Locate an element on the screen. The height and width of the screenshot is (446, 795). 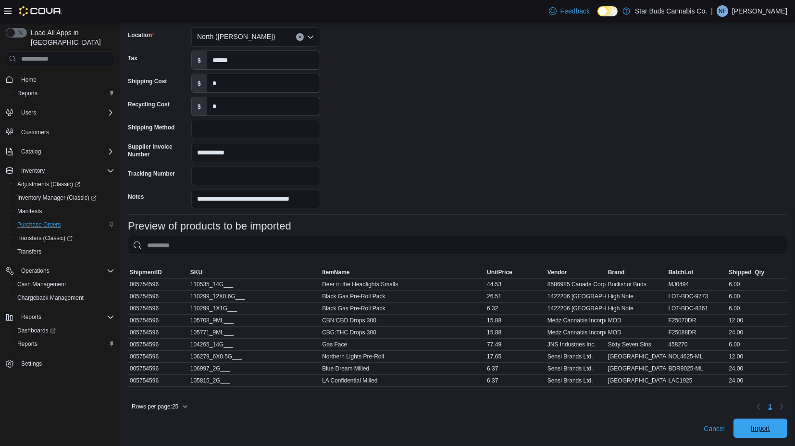
span: Home is located at coordinates (66, 79).